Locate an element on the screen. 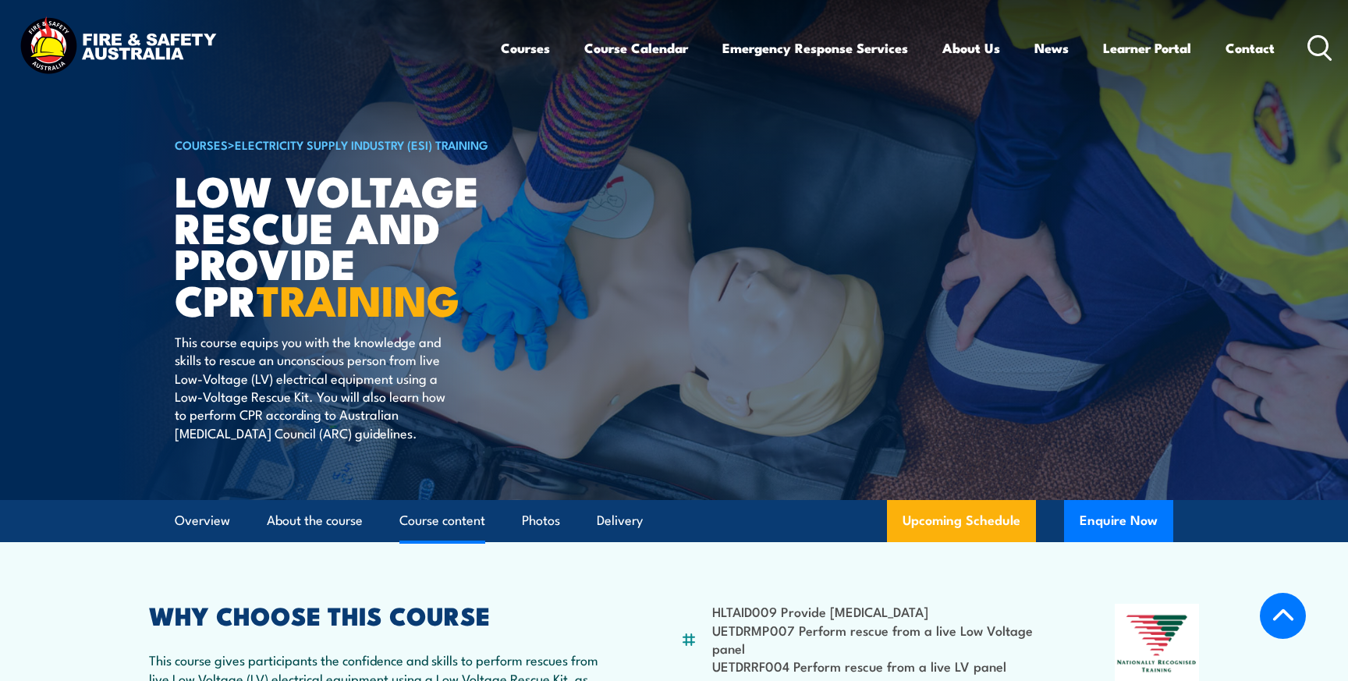  a: Contact is located at coordinates (1250, 48).